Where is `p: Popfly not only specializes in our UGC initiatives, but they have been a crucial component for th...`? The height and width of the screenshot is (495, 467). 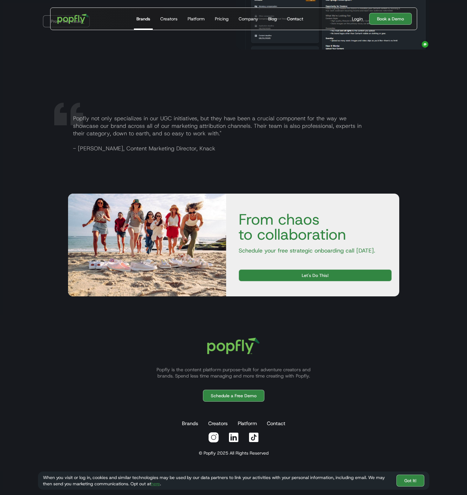
p: Popfly not only specializes in our UGC initiatives, but they have been a crucial component for th... is located at coordinates (241, 133).